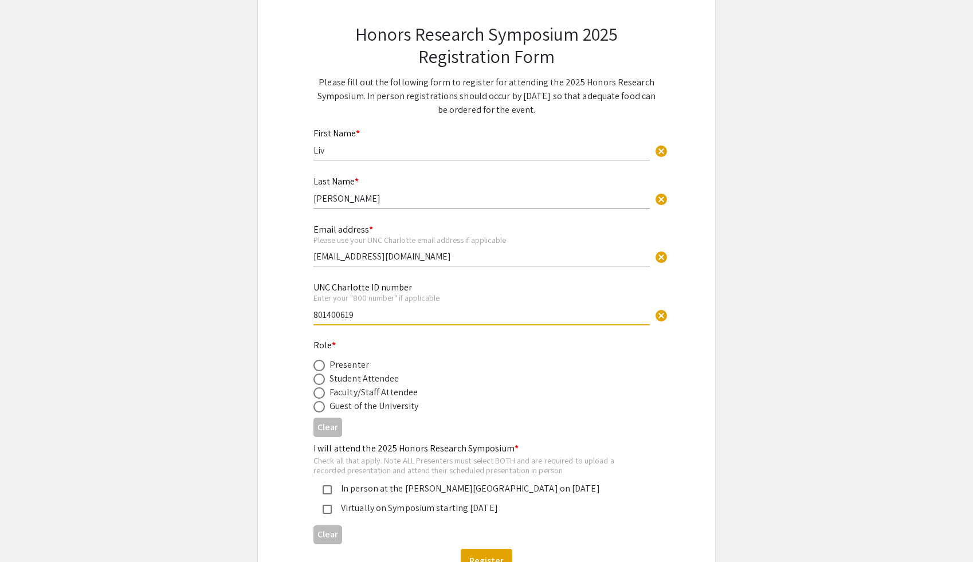 This screenshot has height=562, width=973. What do you see at coordinates (481, 240) in the screenshot?
I see `div: Please use your UNC Charlotte email address if applicable` at bounding box center [481, 240].